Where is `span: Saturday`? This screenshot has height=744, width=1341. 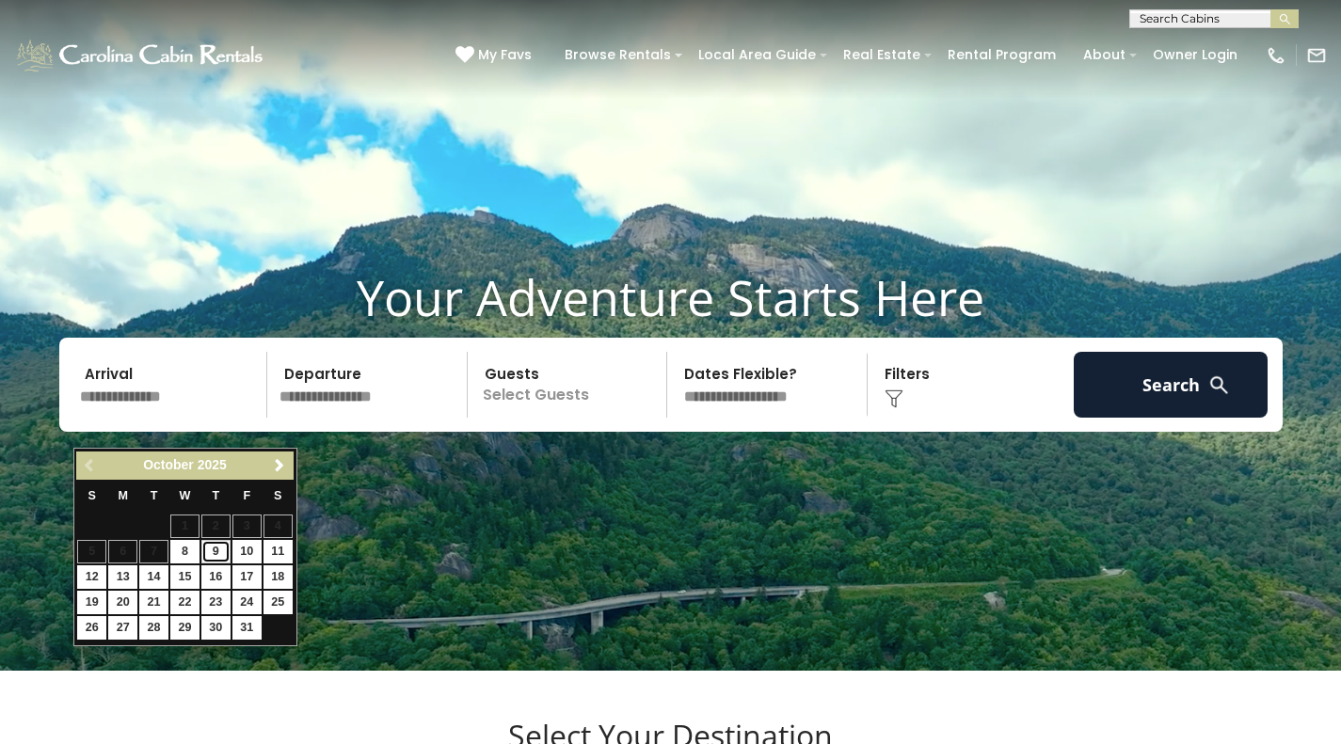 span: Saturday is located at coordinates (278, 496).